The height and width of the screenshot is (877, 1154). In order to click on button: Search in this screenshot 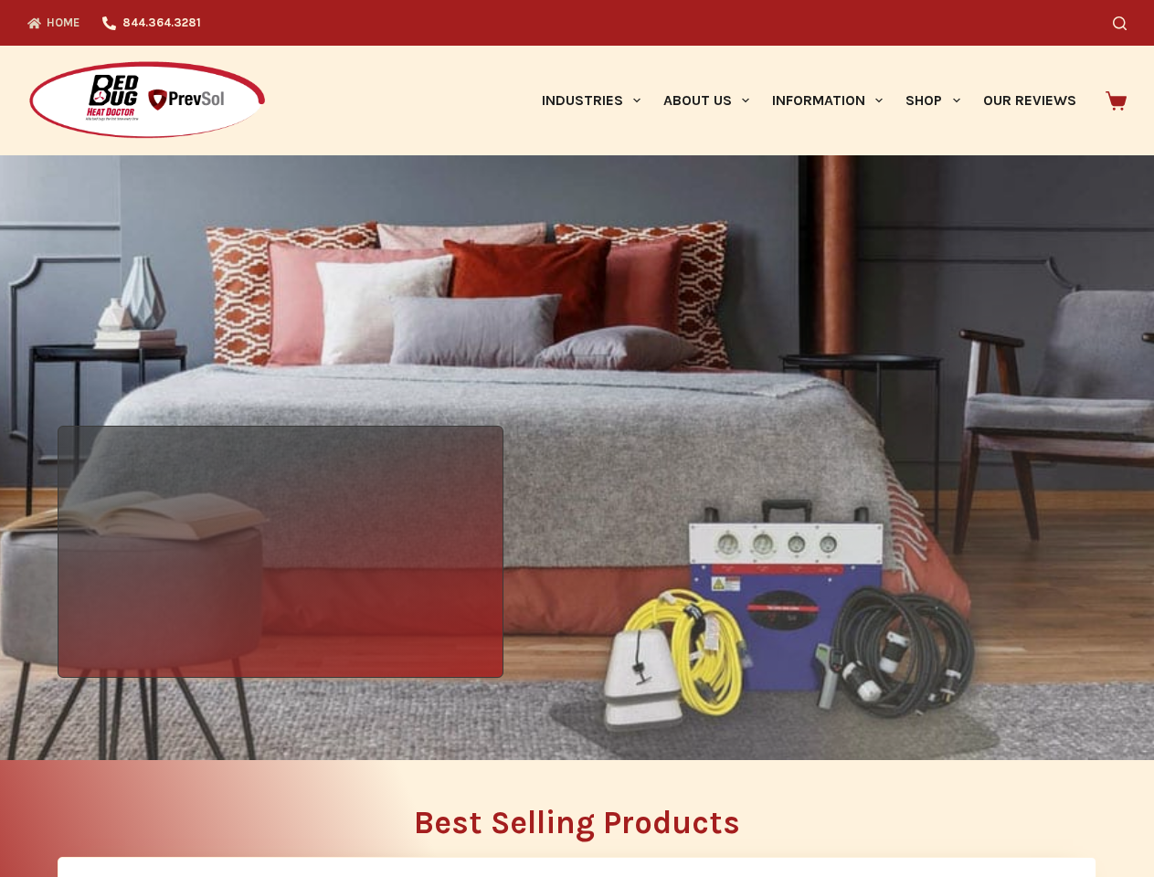, I will do `click(1120, 23)`.